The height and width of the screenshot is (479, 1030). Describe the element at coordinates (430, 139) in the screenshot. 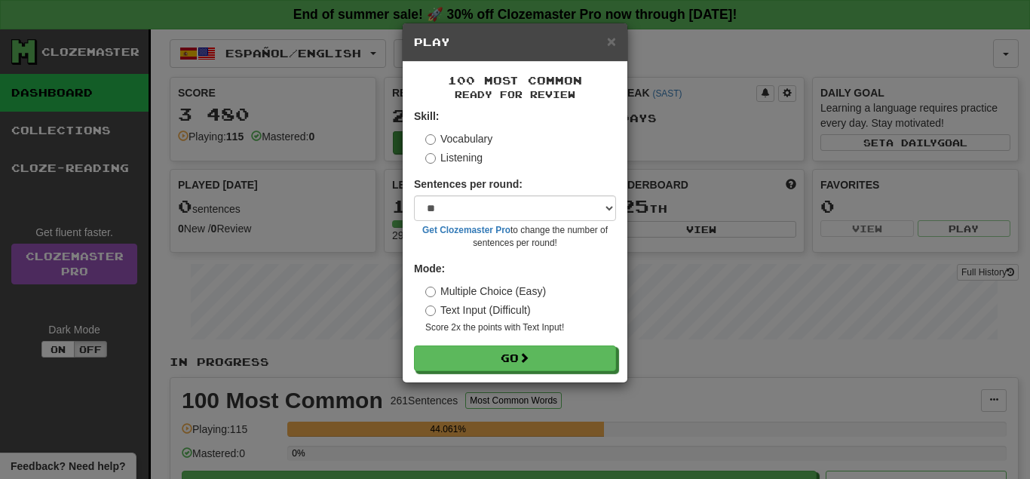

I see `input: Vocabulary` at that location.